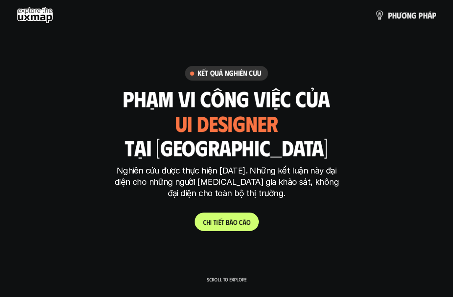 This screenshot has height=297, width=453. What do you see at coordinates (227, 222) in the screenshot?
I see `a: Chitiếtbáocáo` at bounding box center [227, 222].